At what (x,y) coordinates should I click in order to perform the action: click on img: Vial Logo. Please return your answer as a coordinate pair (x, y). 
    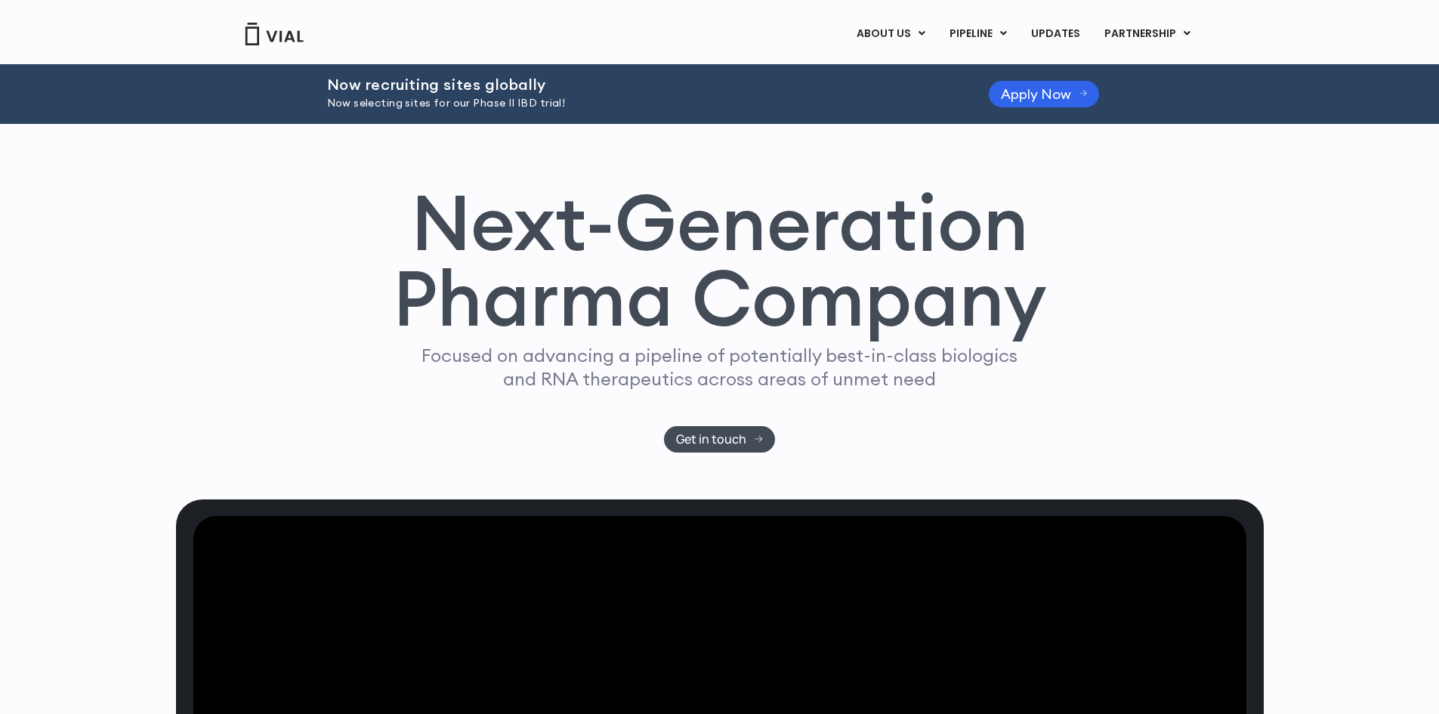
    Looking at the image, I should click on (274, 34).